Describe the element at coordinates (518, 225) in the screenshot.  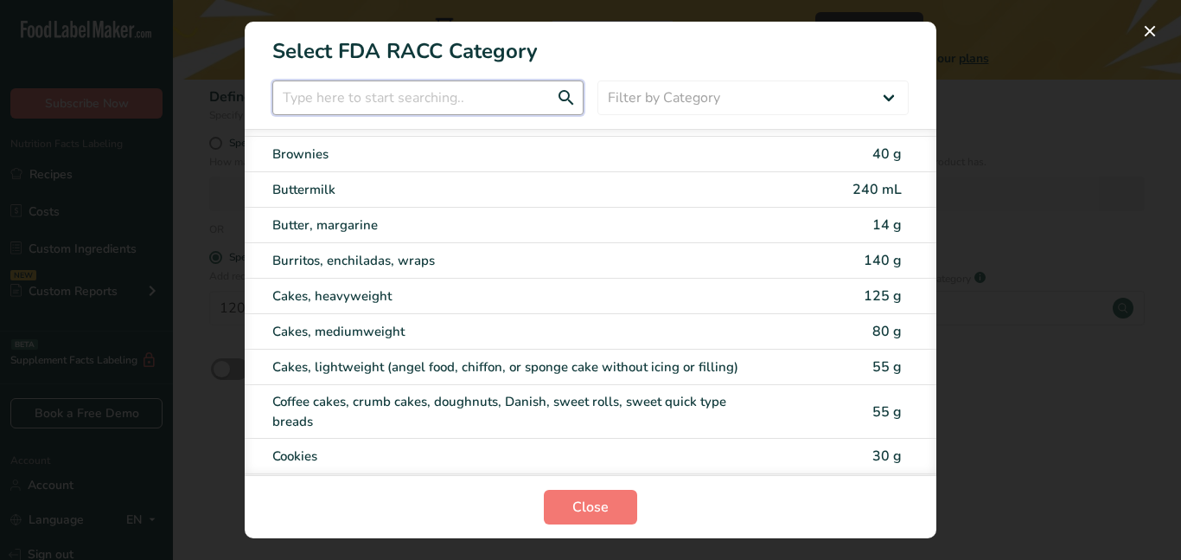
I see `div: Butter, margarine` at that location.